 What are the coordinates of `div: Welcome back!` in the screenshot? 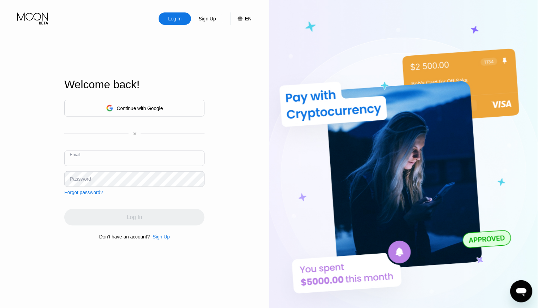 It's located at (134, 84).